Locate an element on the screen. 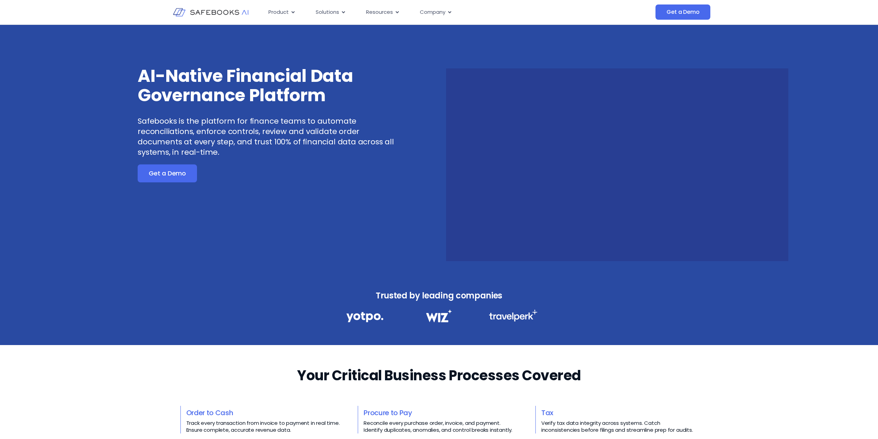 This screenshot has height=439, width=878. nav: Menu is located at coordinates (425, 12).